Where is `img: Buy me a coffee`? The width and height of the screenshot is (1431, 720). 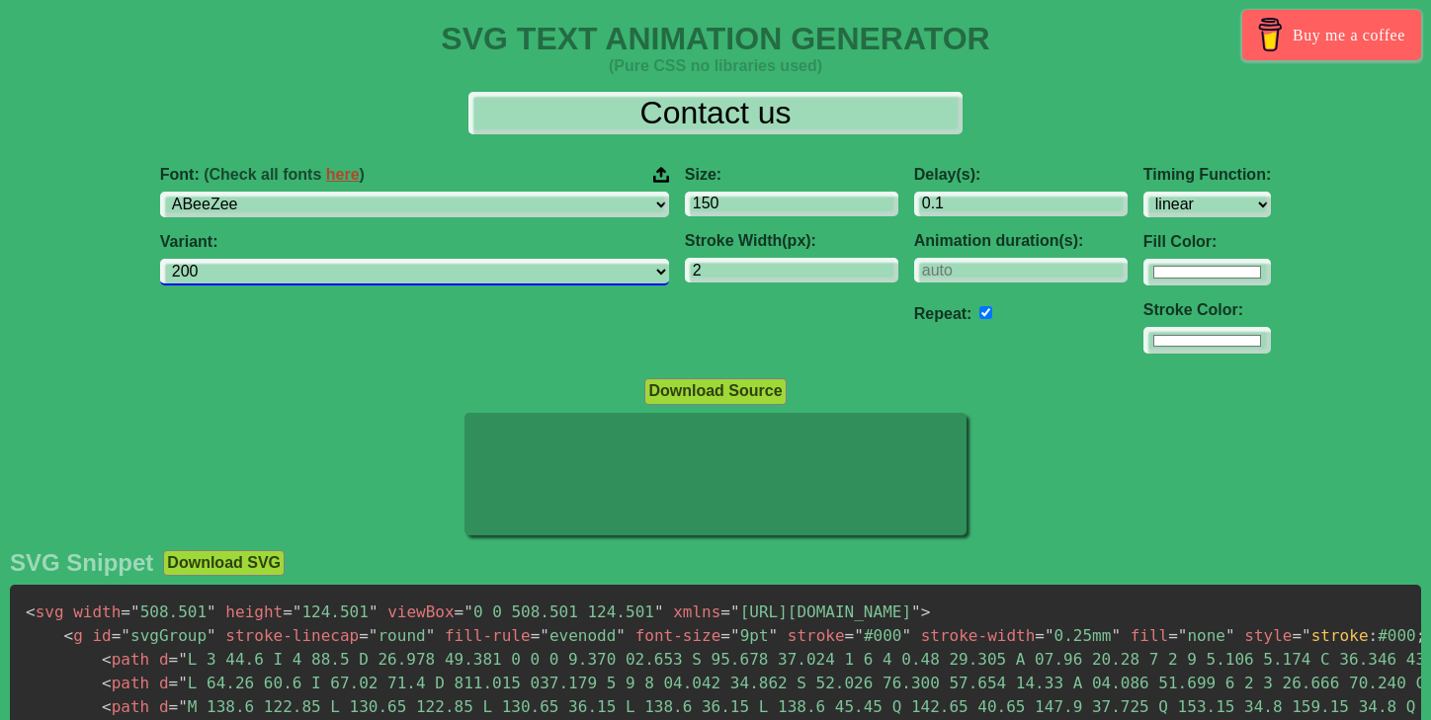 img: Buy me a coffee is located at coordinates (1270, 35).